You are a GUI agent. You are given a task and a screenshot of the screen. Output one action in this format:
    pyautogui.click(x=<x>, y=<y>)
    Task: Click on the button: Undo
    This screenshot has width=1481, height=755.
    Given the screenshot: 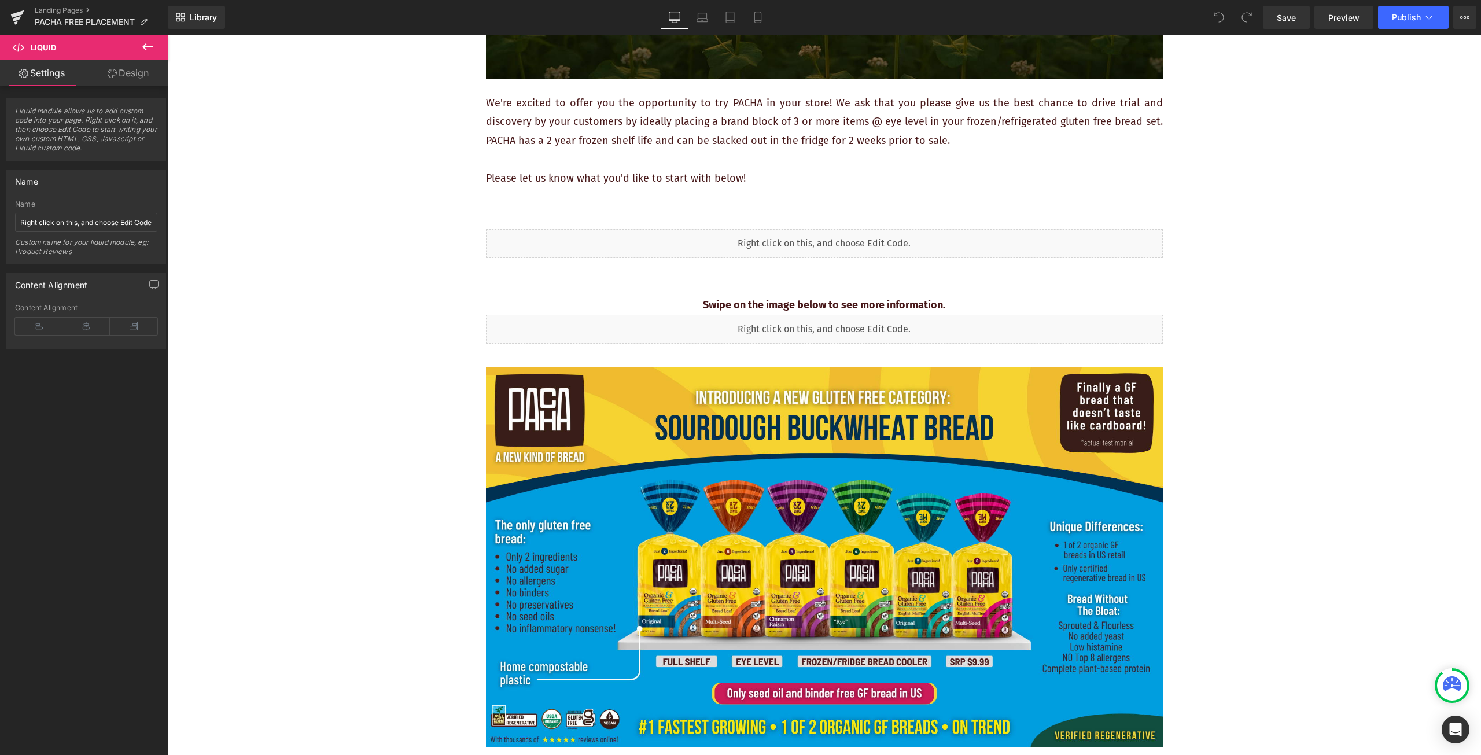 What is the action you would take?
    pyautogui.click(x=1219, y=17)
    